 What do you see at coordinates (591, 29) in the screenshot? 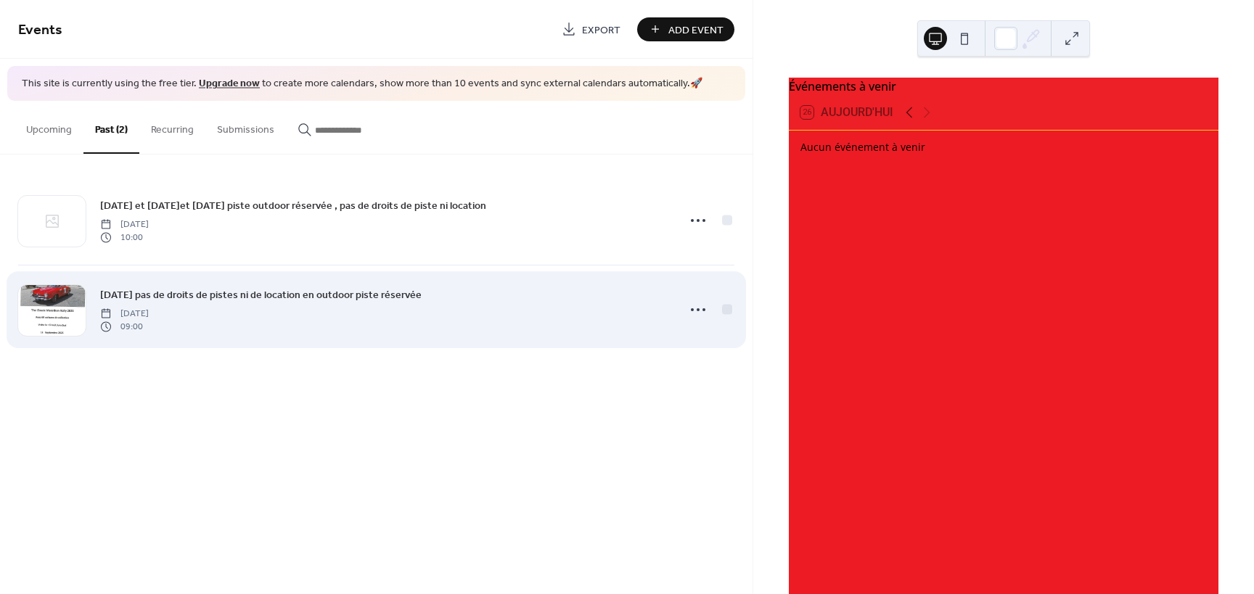
I see `a: Export` at bounding box center [591, 29].